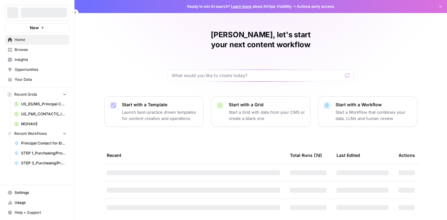 The image size is (447, 220). I want to click on a: US_ES/MS_Principal Contacts_1, so click(40, 104).